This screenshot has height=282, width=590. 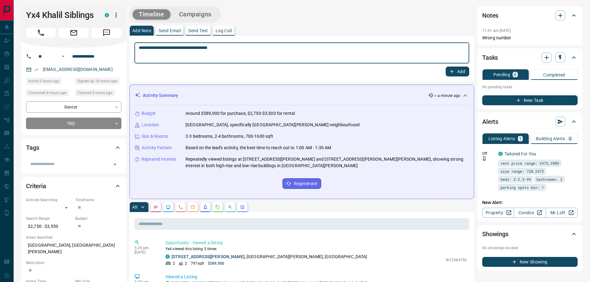 I want to click on p: 5:29 pm, so click(x=145, y=248).